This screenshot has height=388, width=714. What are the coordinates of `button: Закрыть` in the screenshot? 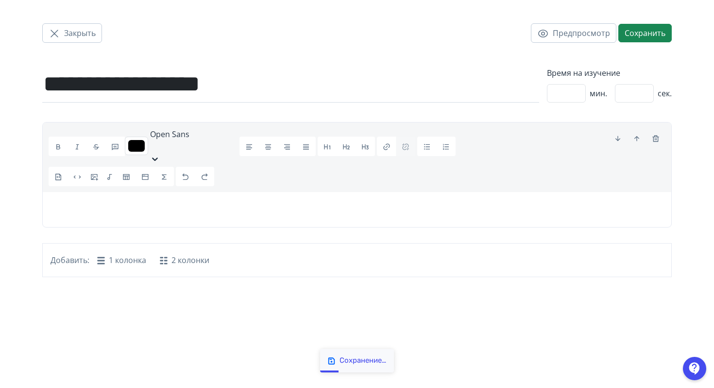 It's located at (72, 33).